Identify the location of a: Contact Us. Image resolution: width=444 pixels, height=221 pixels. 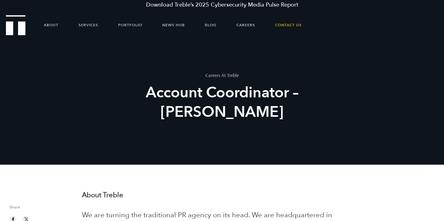
(288, 25).